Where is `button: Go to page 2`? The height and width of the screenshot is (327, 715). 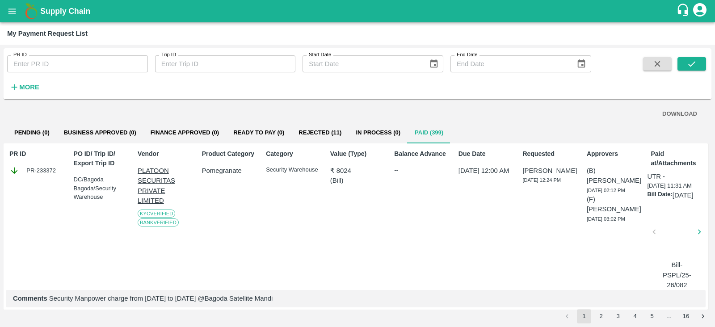
button: Go to page 2 is located at coordinates (601, 316).